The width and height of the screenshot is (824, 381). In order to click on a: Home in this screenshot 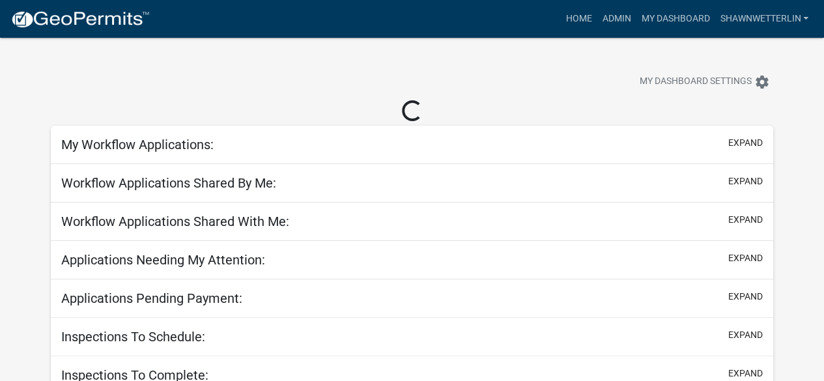, I will do `click(579, 19)`.